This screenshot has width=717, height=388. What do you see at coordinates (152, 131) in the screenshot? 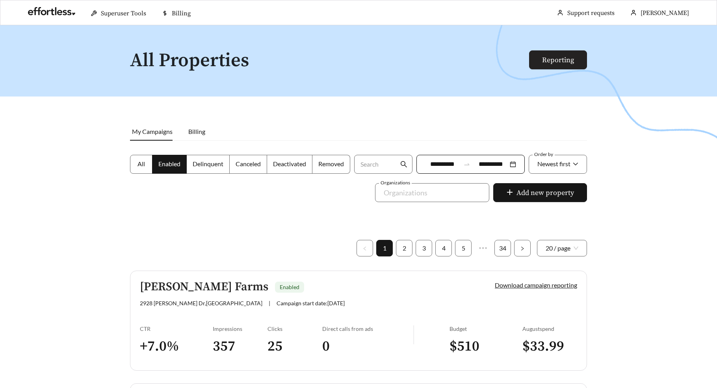
I see `span: My Campaigns` at bounding box center [152, 131].